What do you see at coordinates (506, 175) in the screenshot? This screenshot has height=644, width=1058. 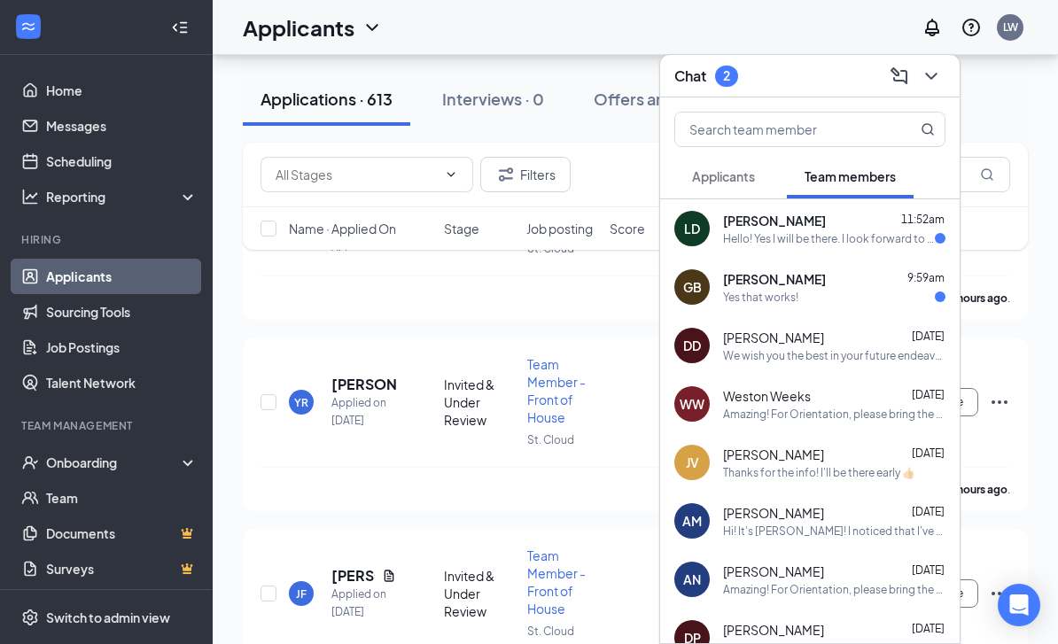 I see `svg: Filter` at bounding box center [506, 175].